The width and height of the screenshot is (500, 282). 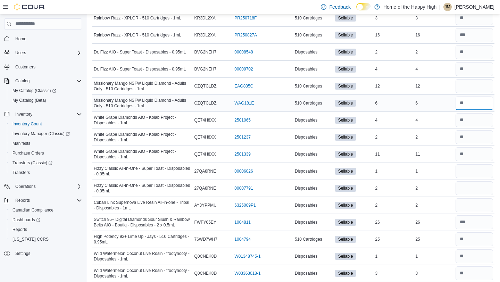 What do you see at coordinates (410, 7) in the screenshot?
I see `p: Home of the Happy High` at bounding box center [410, 7].